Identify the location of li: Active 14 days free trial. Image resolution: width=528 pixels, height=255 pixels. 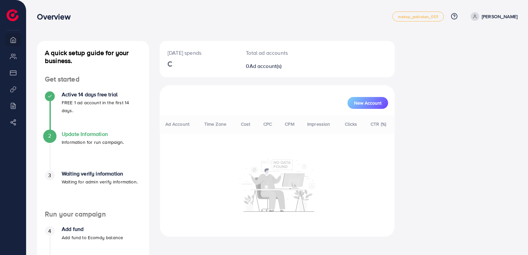
(93, 111).